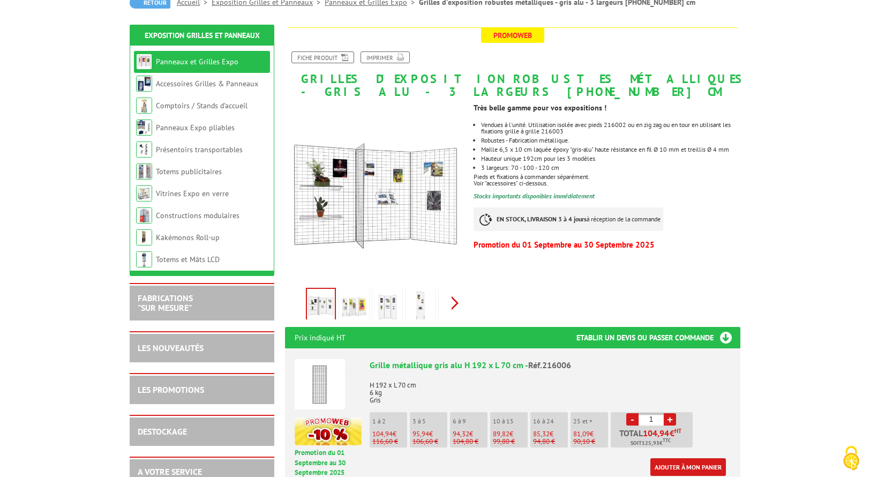  Describe the element at coordinates (144, 150) in the screenshot. I see `img: Présentoirs transportables` at that location.